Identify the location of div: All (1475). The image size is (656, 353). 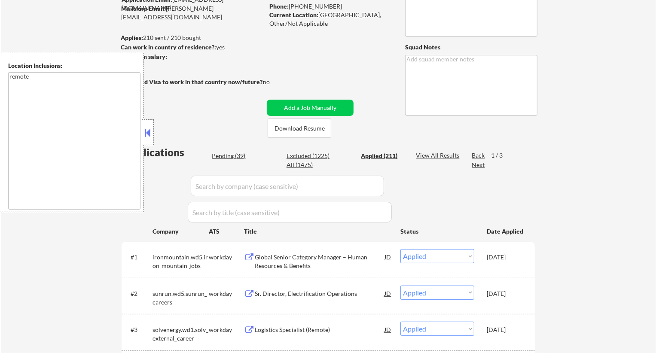
(308, 165).